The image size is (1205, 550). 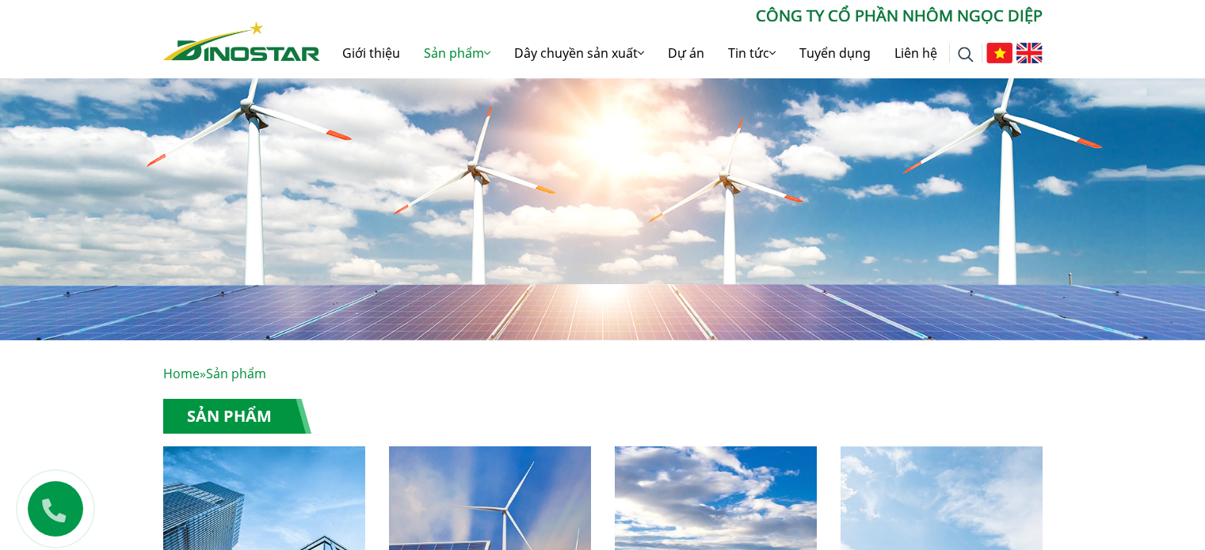 I want to click on p: CÔNG TY CỔ PHẦN NHÔM NGỌC DIỆP, so click(x=681, y=16).